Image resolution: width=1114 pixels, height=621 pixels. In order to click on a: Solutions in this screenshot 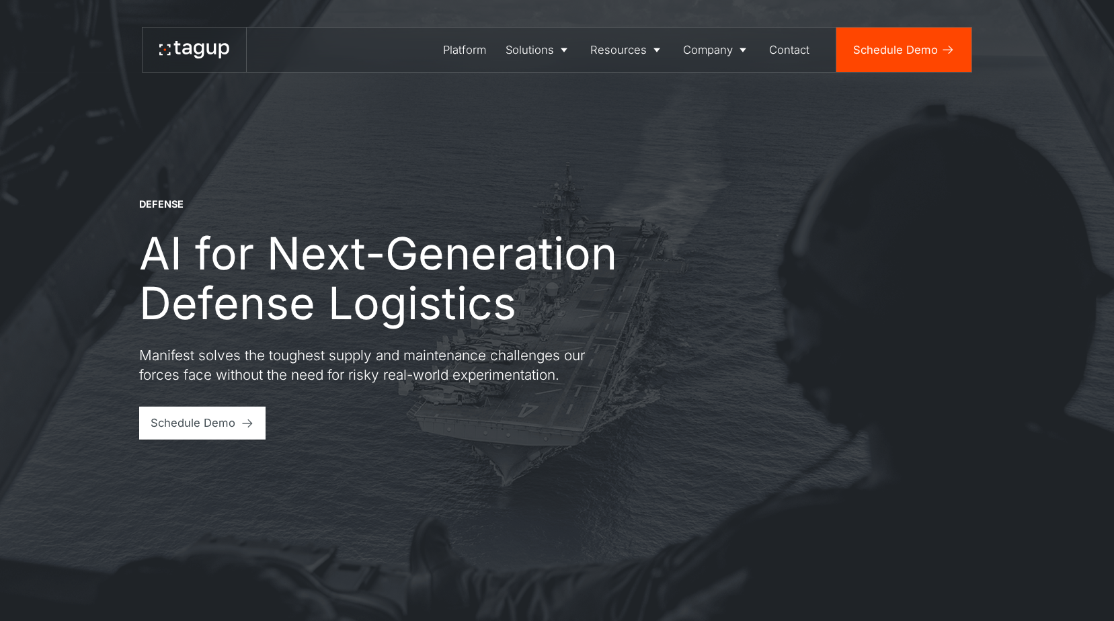, I will do `click(538, 50)`.